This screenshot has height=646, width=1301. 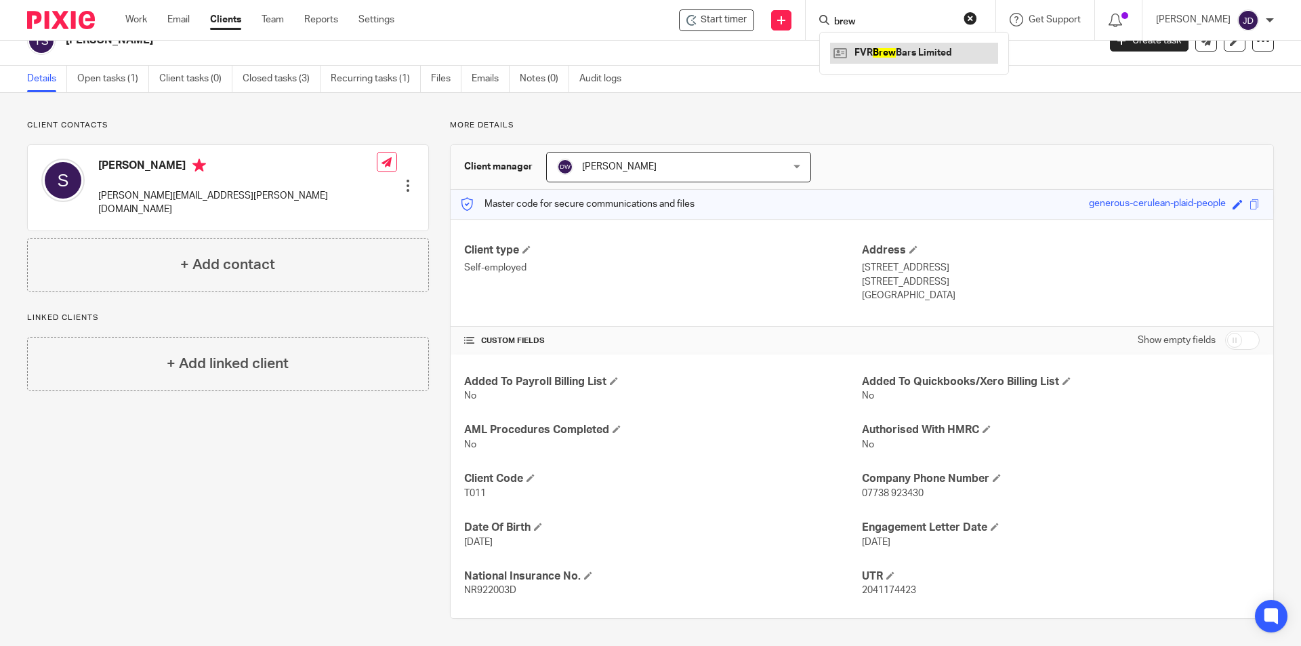 I want to click on span: 2041174423, so click(x=889, y=590).